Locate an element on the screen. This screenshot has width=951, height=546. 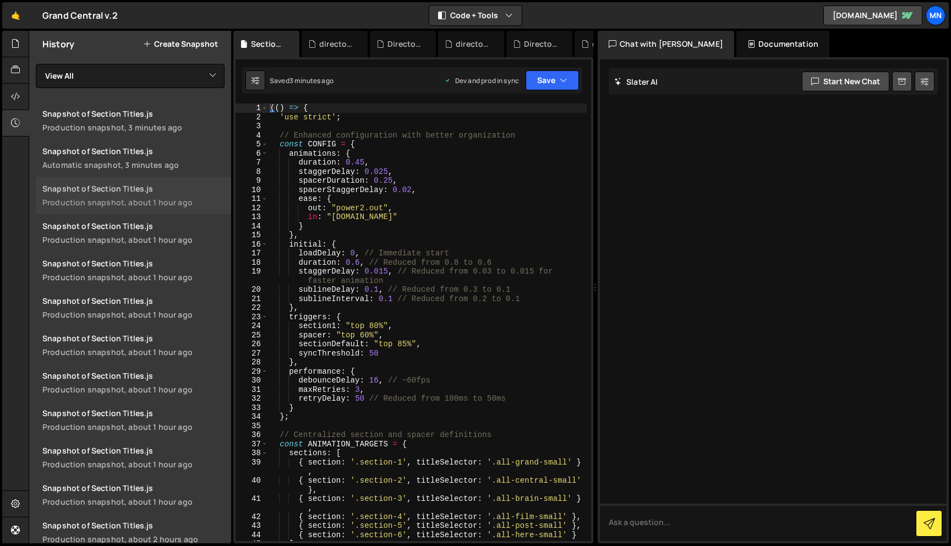
a: Snapshot of Section Titles.js Production snapshot, 3 minutes ago is located at coordinates (133, 121).